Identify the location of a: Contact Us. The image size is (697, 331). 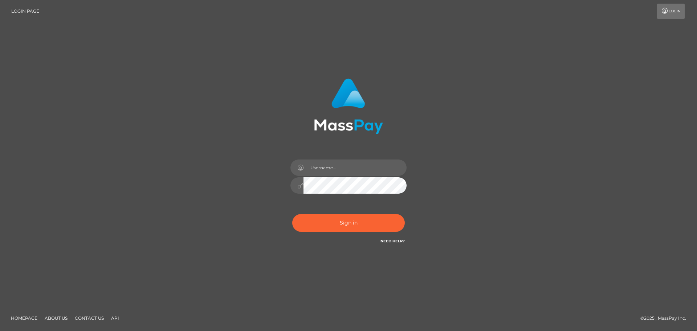
(89, 318).